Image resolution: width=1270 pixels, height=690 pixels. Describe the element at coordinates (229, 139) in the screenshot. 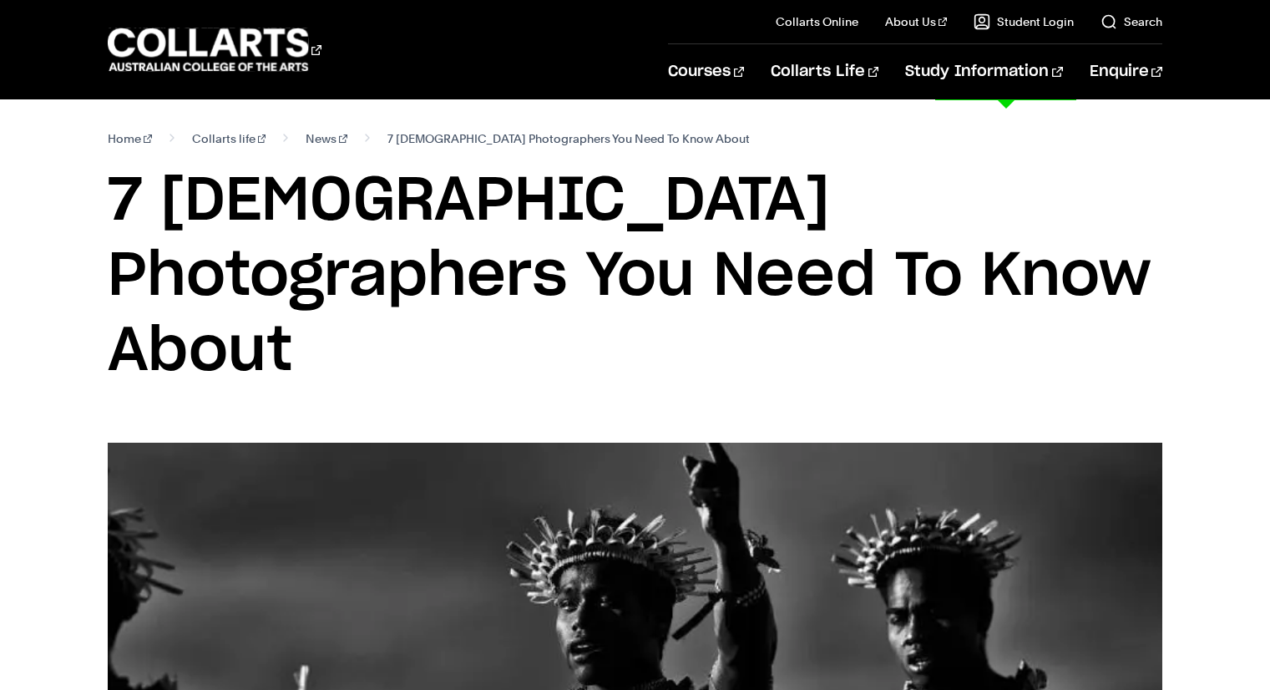

I see `a: Collarts life` at that location.